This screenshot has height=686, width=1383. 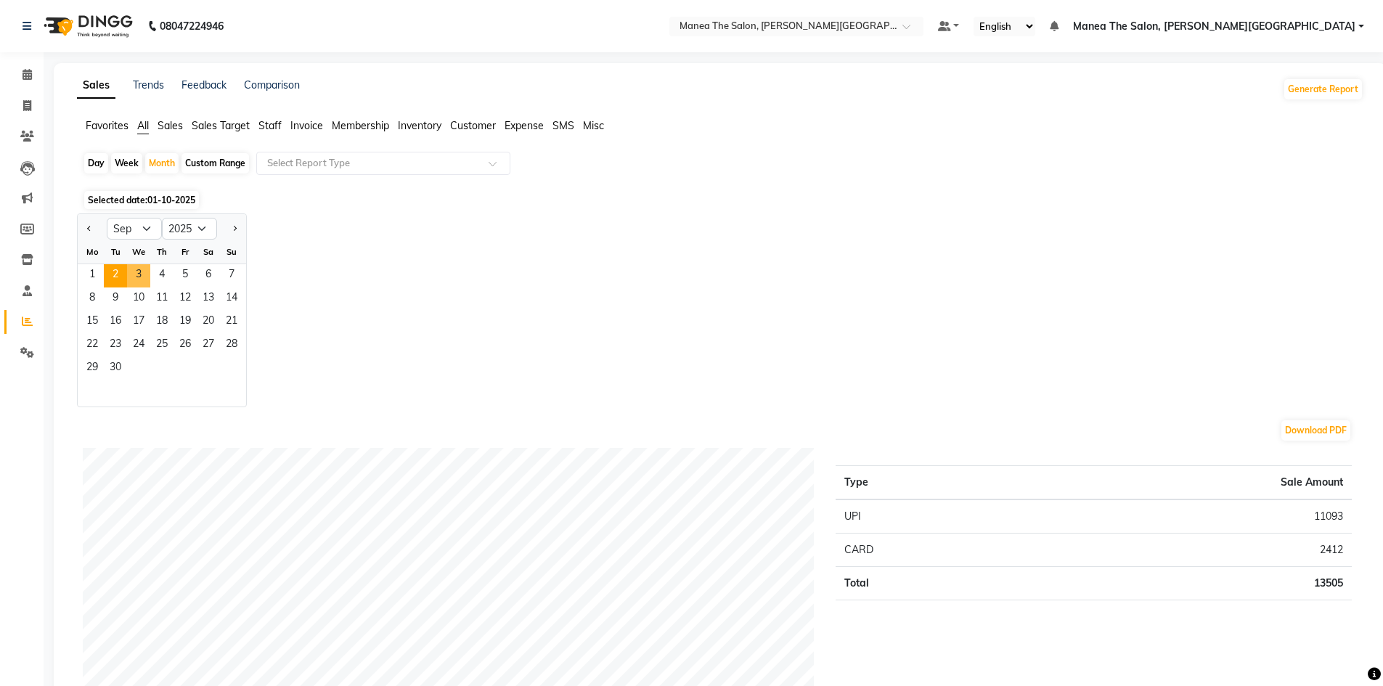 What do you see at coordinates (1188, 516) in the screenshot?
I see `td: 11093` at bounding box center [1188, 516].